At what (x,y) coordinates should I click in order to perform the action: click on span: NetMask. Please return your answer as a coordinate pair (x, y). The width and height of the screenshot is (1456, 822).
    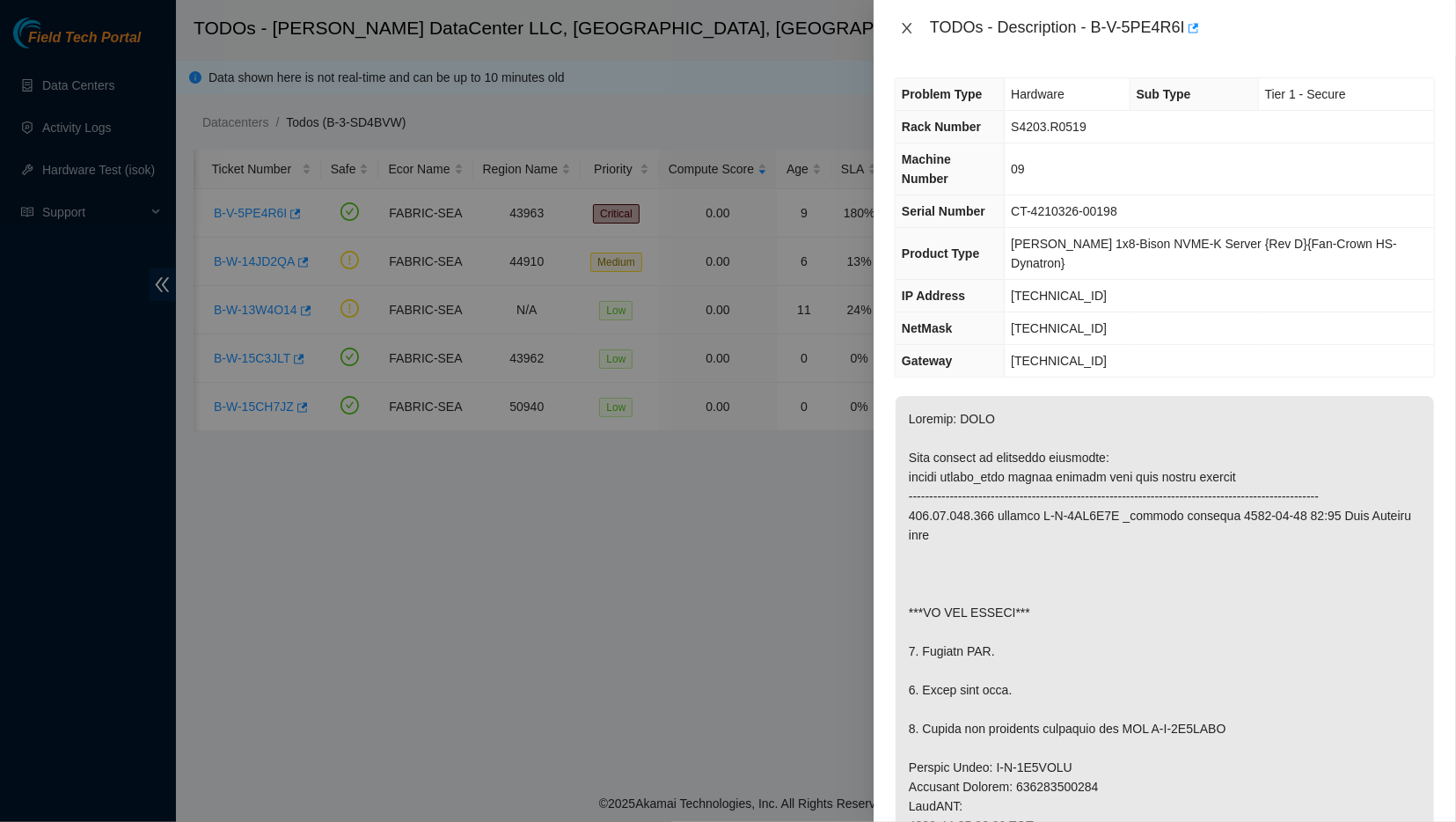
    Looking at the image, I should click on (927, 328).